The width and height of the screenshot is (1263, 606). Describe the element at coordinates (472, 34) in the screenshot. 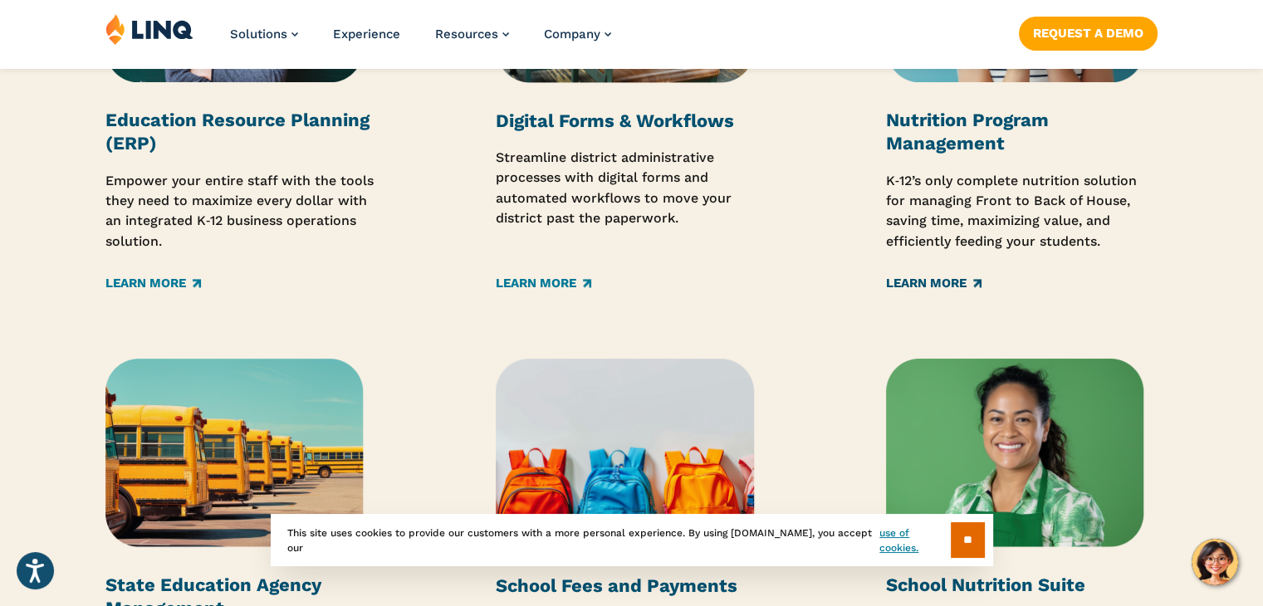

I see `a: Resources` at that location.